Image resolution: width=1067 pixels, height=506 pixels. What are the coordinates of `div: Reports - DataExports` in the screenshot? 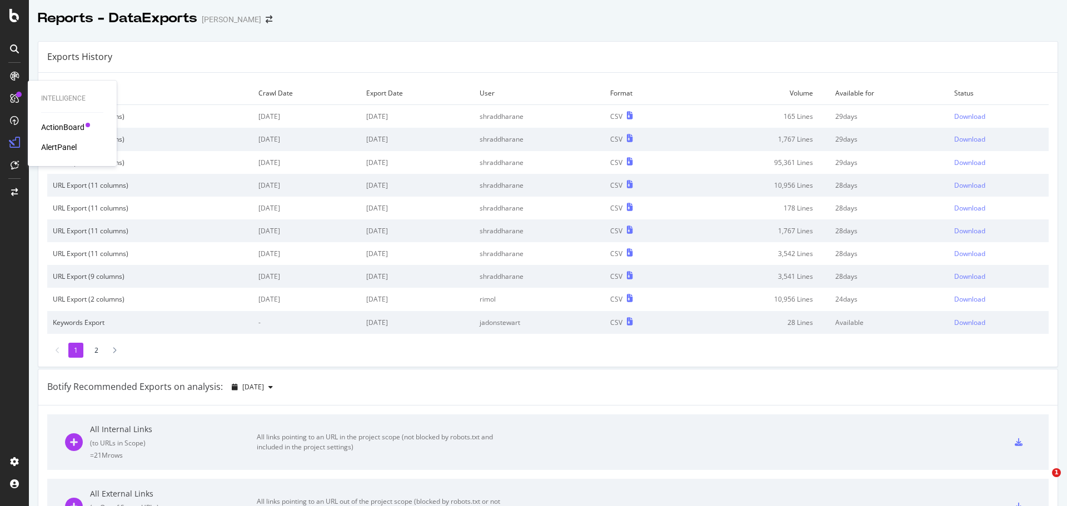 It's located at (117, 18).